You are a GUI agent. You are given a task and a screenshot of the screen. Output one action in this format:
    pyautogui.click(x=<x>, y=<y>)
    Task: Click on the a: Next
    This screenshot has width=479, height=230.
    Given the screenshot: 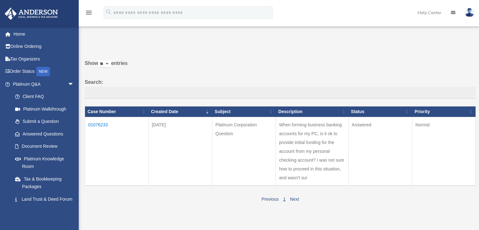 What is the action you would take?
    pyautogui.click(x=294, y=199)
    